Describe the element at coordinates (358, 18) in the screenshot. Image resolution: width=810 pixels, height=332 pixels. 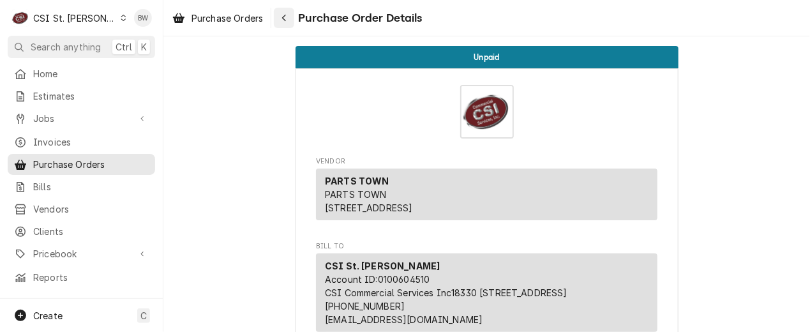
I see `span: Purchase Order Details` at that location.